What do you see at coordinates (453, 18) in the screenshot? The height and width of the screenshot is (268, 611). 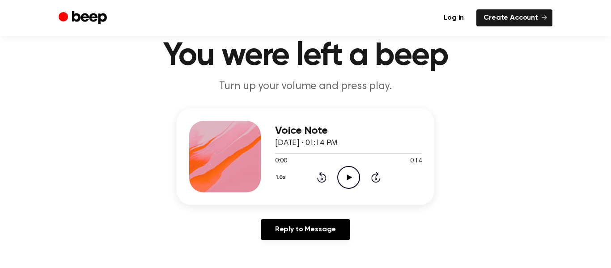 I see `a: Log in` at bounding box center [453, 18].